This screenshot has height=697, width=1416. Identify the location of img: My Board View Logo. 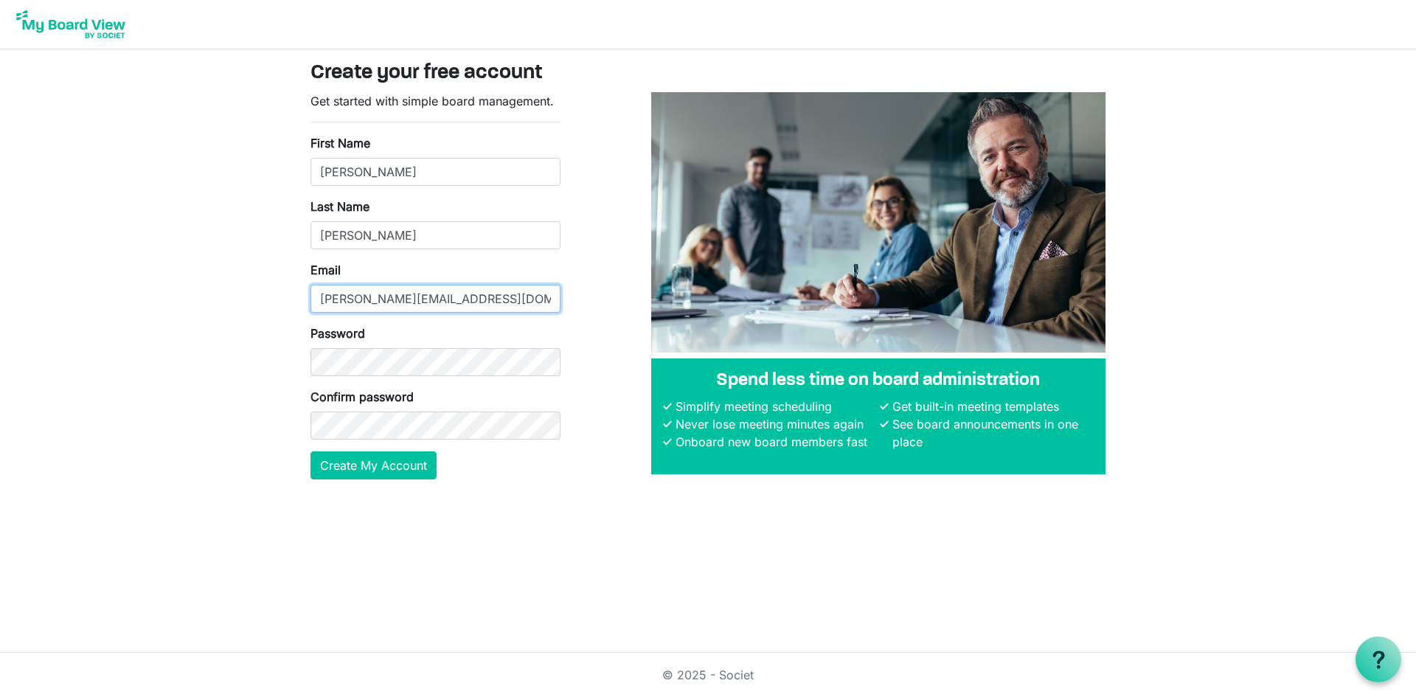
(71, 24).